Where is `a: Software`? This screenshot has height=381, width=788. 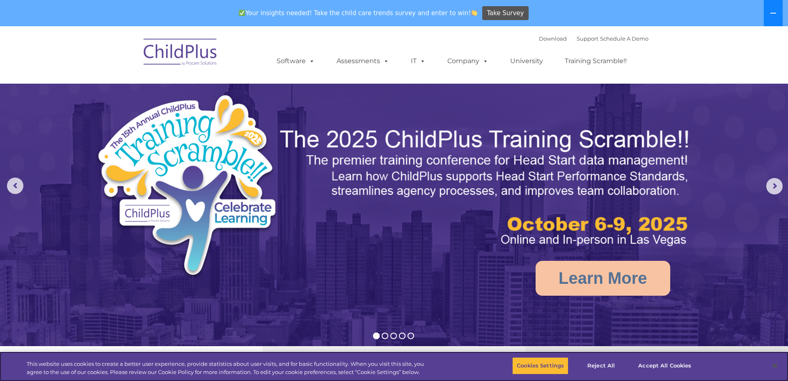
a: Software is located at coordinates (295, 61).